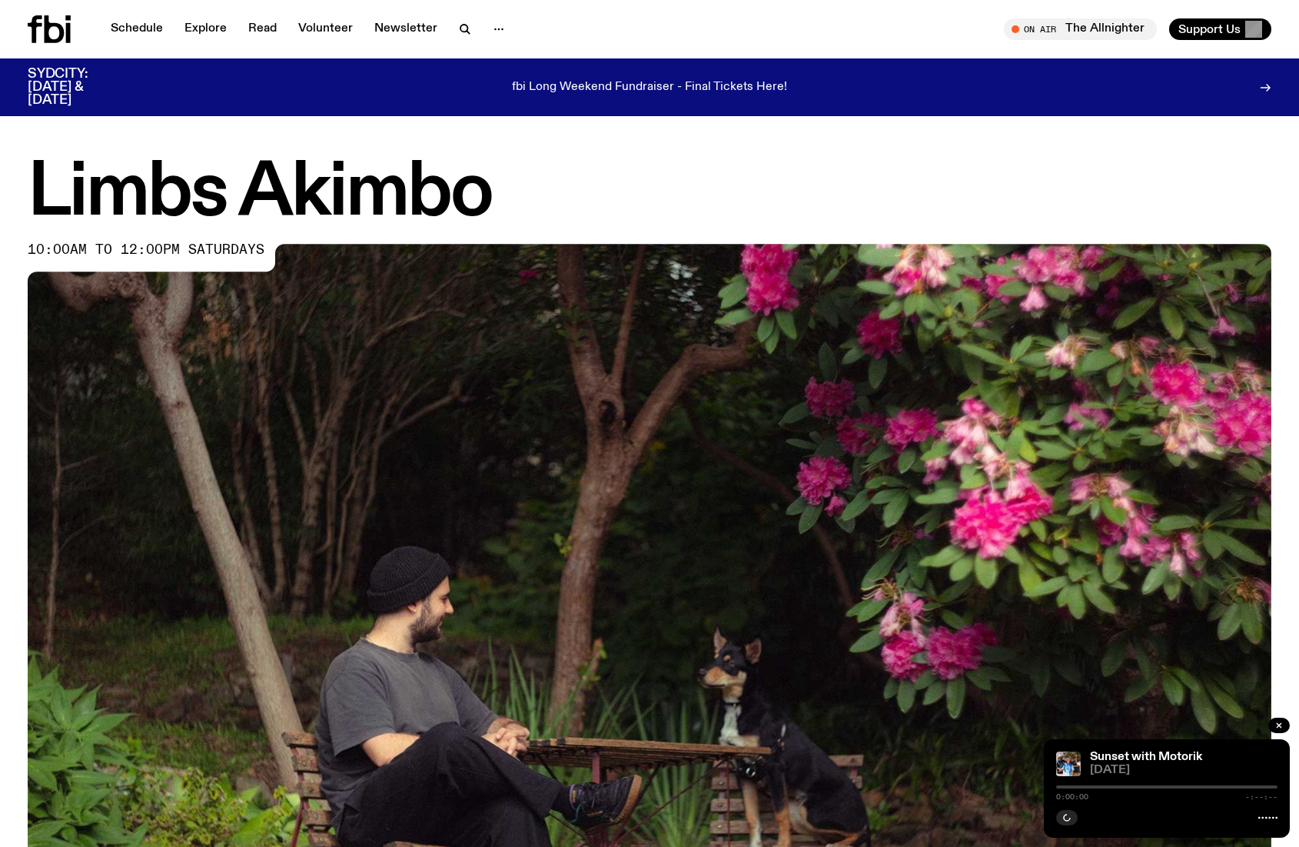 Image resolution: width=1299 pixels, height=847 pixels. I want to click on button: On AirThe Allnighter, so click(1080, 29).